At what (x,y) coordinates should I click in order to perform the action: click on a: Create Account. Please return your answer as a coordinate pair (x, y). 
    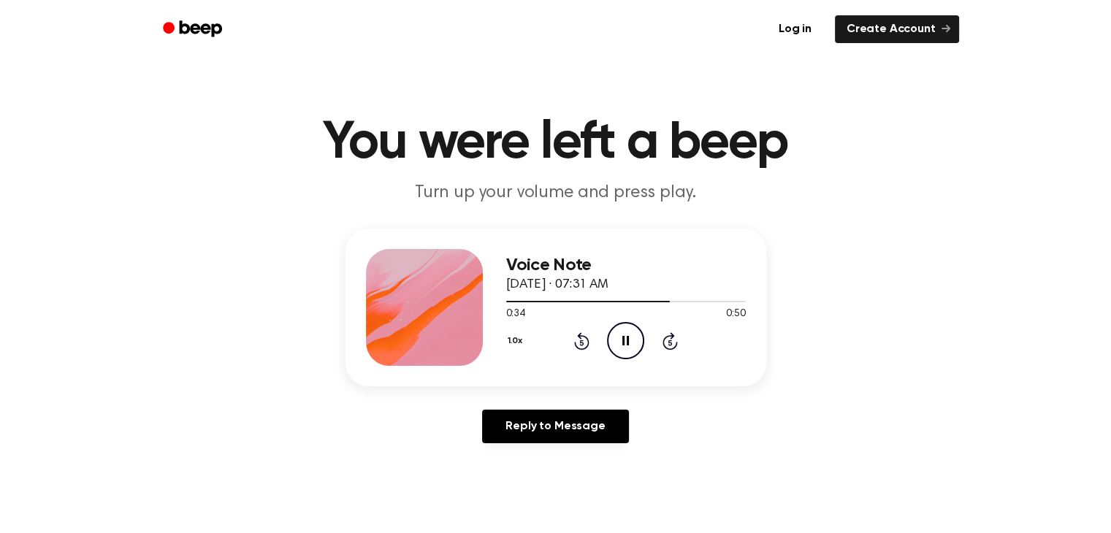
    Looking at the image, I should click on (897, 29).